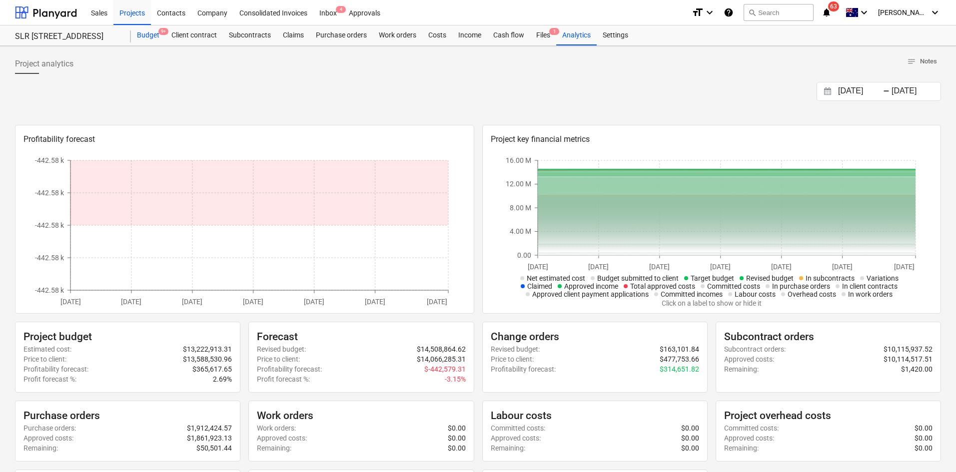 This screenshot has height=472, width=956. I want to click on div: Income, so click(470, 35).